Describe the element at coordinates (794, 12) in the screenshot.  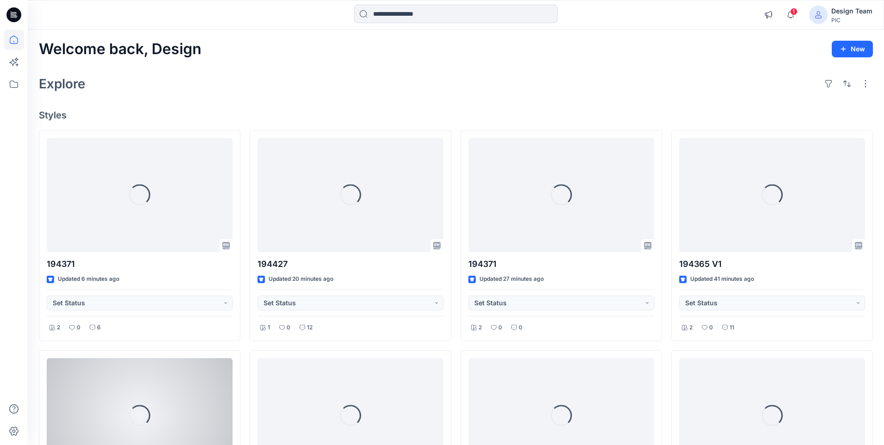
I see `span: 1` at that location.